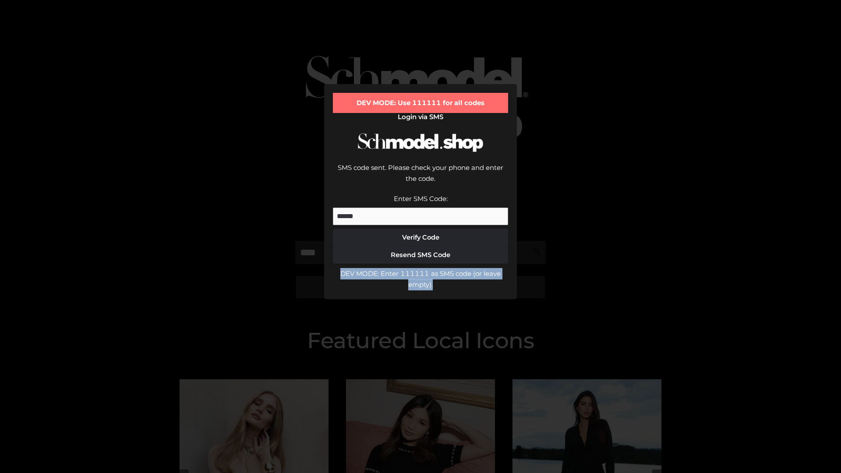 The image size is (841, 473). Describe the element at coordinates (421, 198) in the screenshot. I see `label: Enter SMS Code:` at that location.